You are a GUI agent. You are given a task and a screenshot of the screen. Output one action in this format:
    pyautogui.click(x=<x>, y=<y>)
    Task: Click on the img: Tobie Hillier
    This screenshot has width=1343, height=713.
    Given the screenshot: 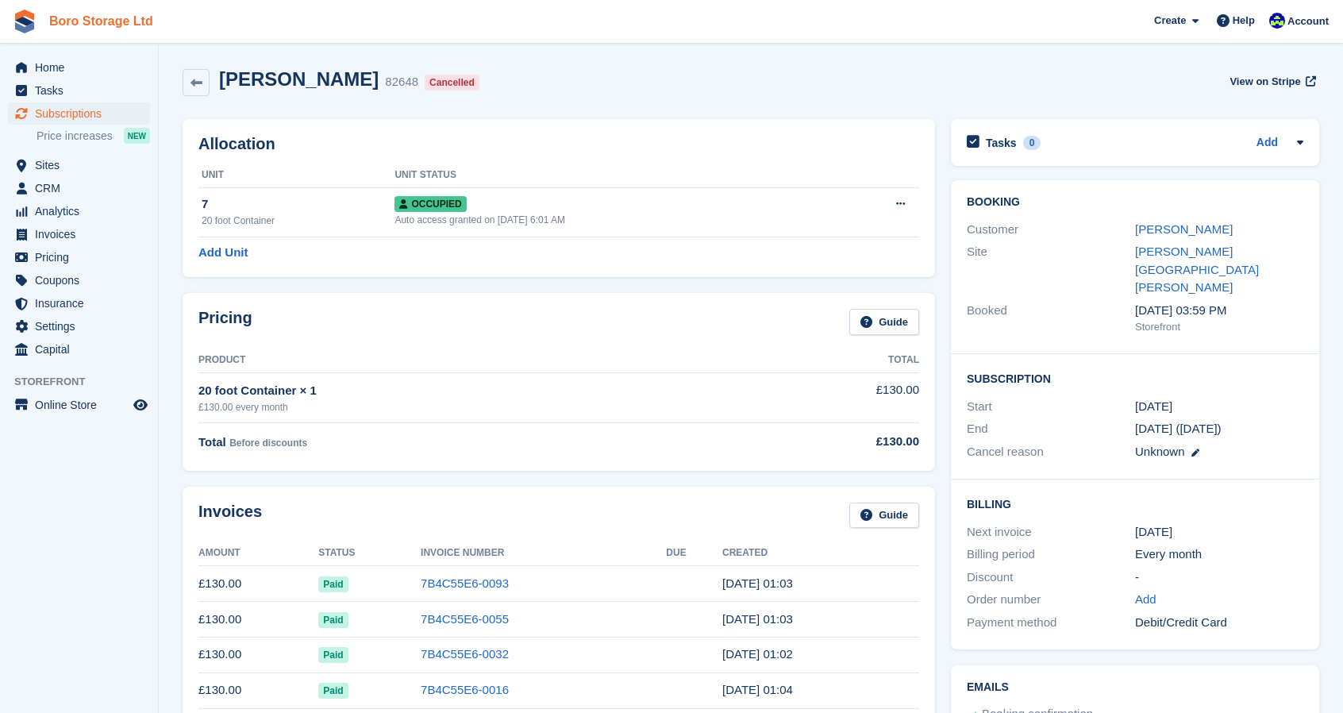 What is the action you would take?
    pyautogui.click(x=1277, y=21)
    